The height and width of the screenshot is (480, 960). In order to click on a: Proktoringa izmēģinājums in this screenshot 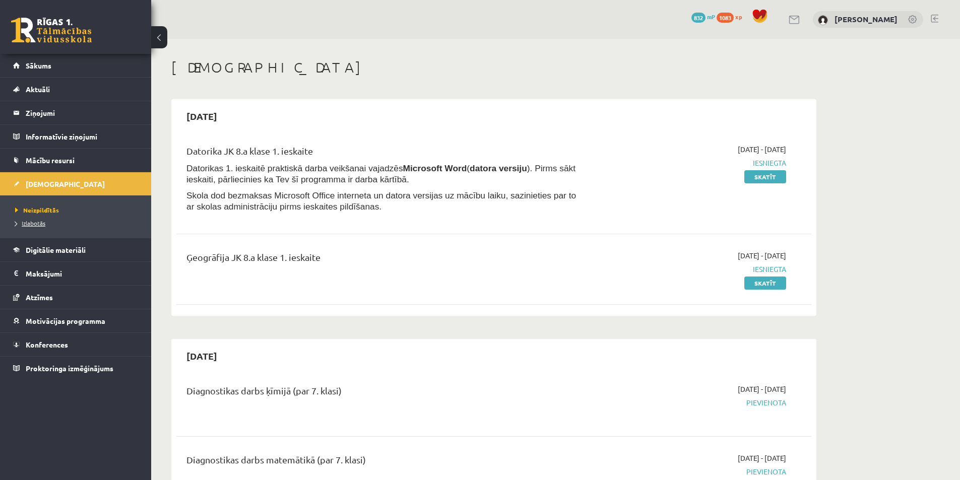, I will do `click(76, 368)`.